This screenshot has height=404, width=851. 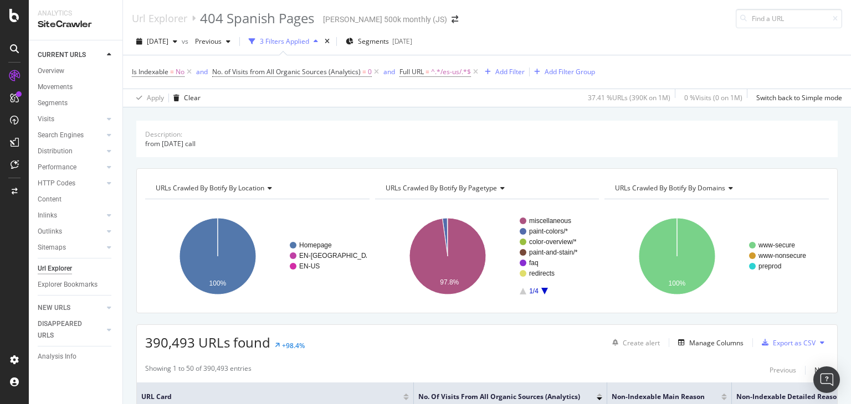 I want to click on div: +98.4%, so click(x=293, y=346).